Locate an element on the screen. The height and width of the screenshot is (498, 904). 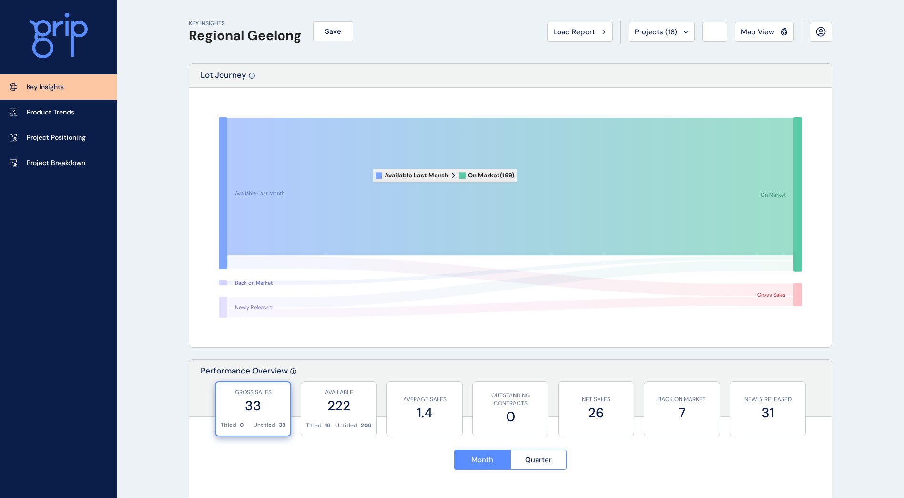
p: Key Insights is located at coordinates (45, 87).